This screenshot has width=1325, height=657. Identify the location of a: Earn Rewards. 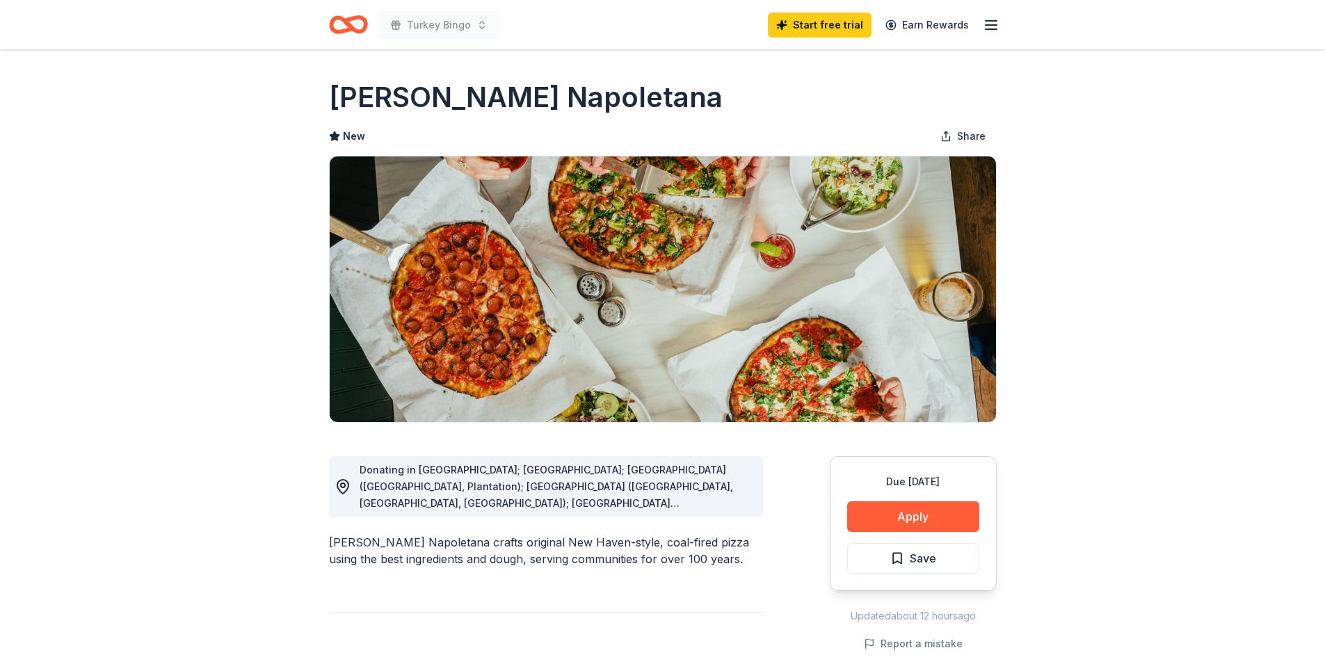
(927, 25).